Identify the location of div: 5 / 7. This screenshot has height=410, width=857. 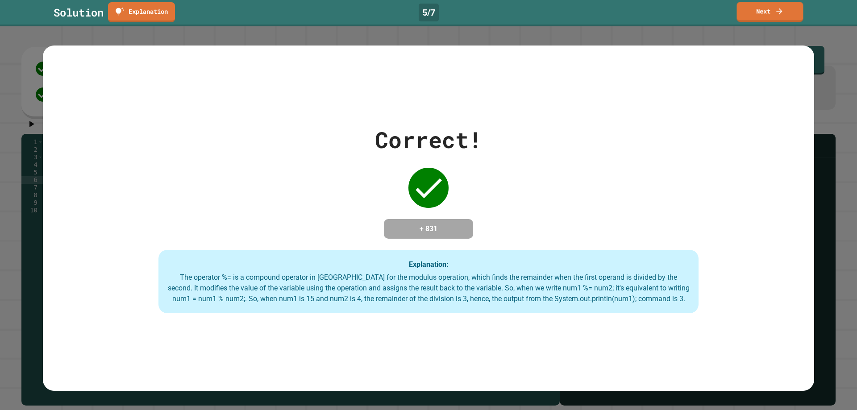
(428, 12).